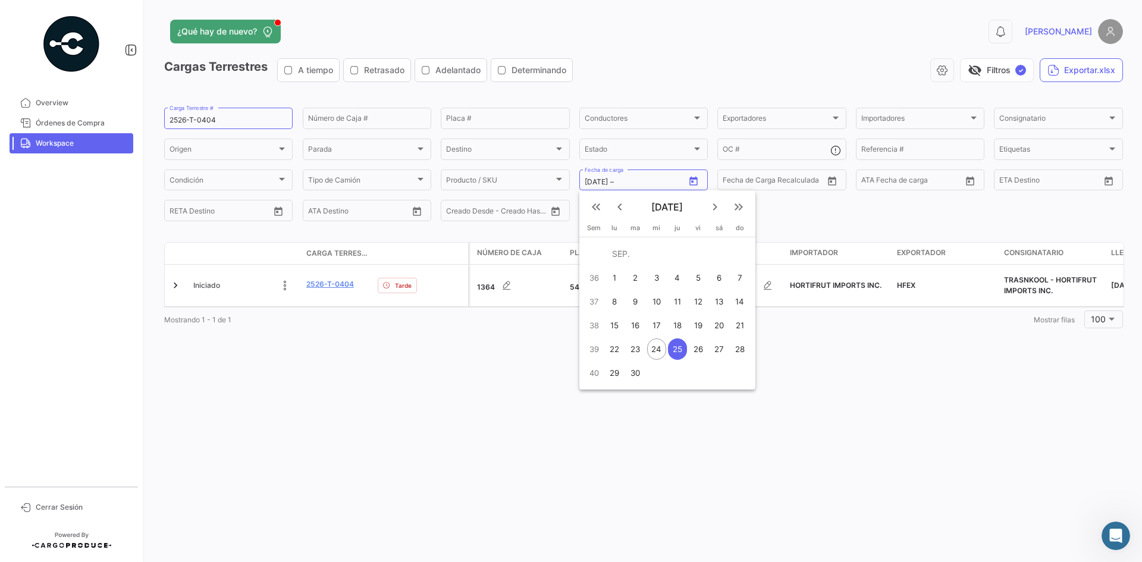 This screenshot has height=562, width=1142. Describe the element at coordinates (614, 325) in the screenshot. I see `div: 15` at that location.